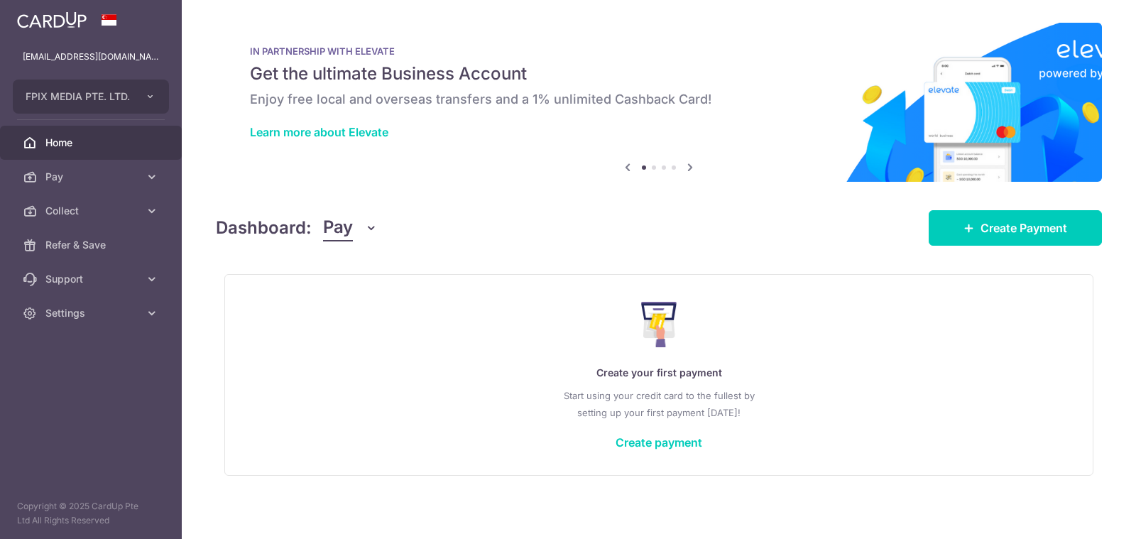 Image resolution: width=1136 pixels, height=539 pixels. I want to click on img: Renovation banner, so click(659, 102).